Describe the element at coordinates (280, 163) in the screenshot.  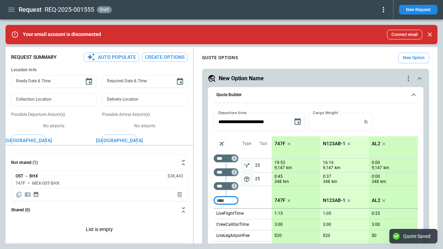
I see `p: 19:53` at that location.